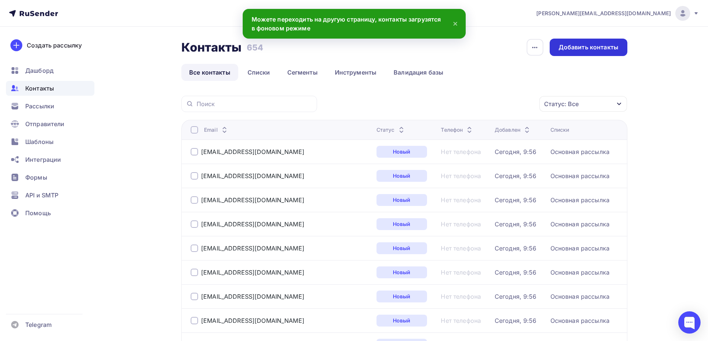  What do you see at coordinates (38, 325) in the screenshot?
I see `span: Telegram` at bounding box center [38, 325].